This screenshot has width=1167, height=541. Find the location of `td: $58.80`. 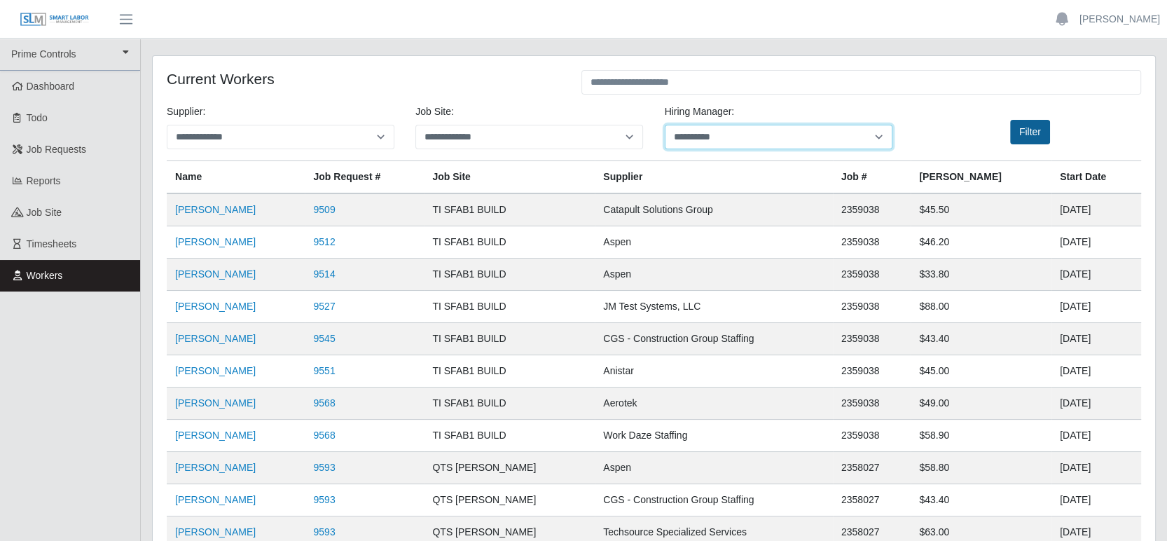

td: $58.80 is located at coordinates (981, 468).